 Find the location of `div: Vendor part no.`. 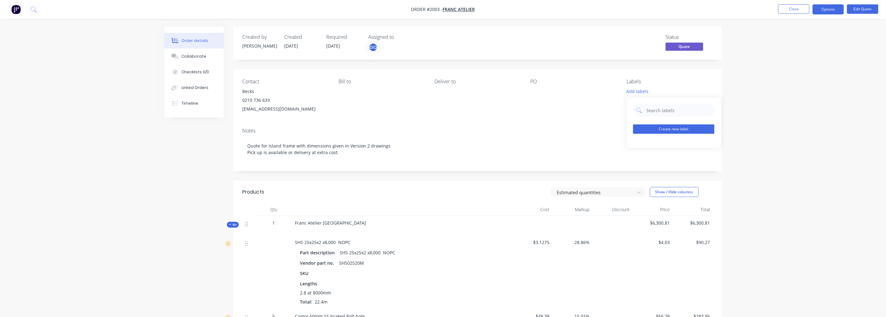

div: Vendor part no. is located at coordinates (318, 263).